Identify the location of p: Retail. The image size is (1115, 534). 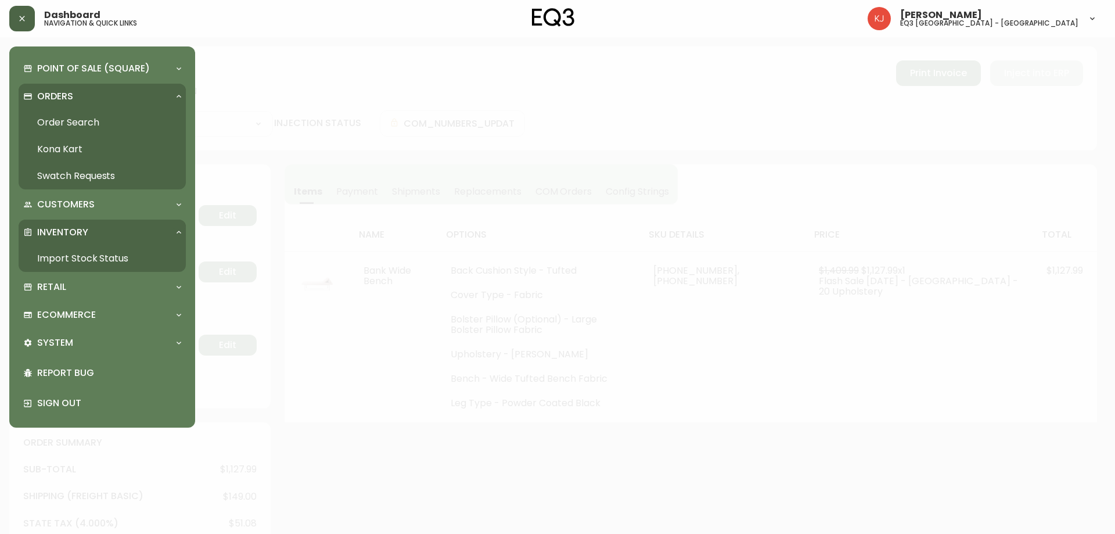
(52, 287).